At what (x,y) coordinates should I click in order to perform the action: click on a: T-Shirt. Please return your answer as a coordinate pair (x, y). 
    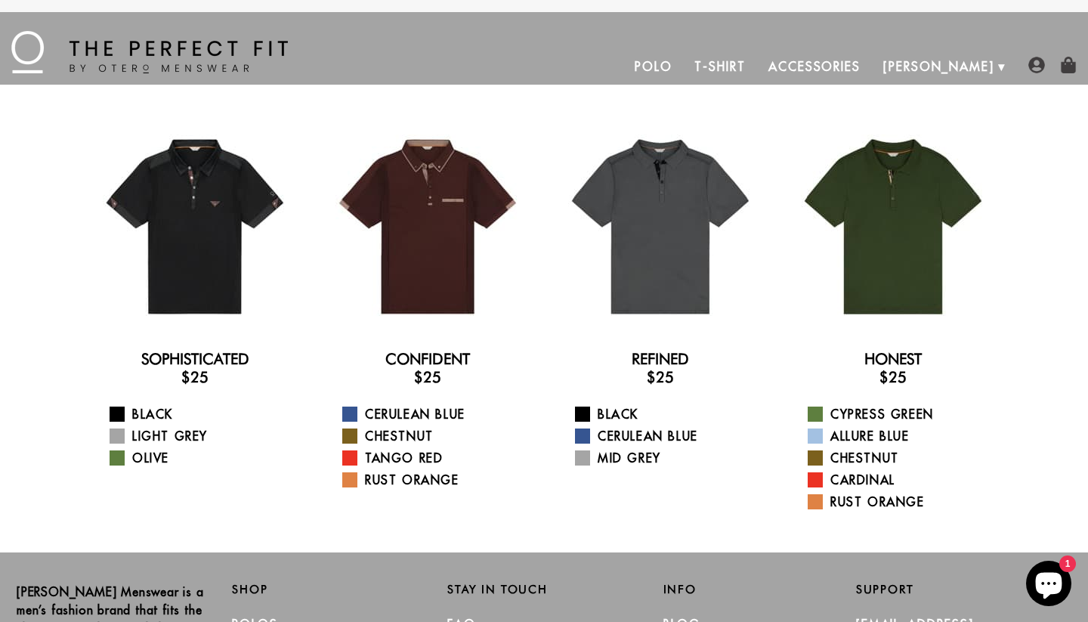
    Looking at the image, I should click on (719, 66).